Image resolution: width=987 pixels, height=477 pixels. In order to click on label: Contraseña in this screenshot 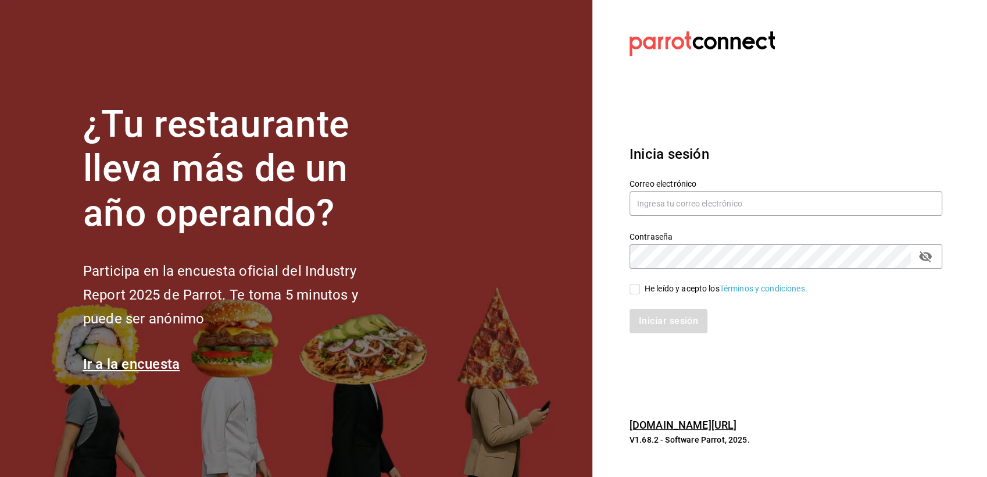, I will do `click(786, 236)`.